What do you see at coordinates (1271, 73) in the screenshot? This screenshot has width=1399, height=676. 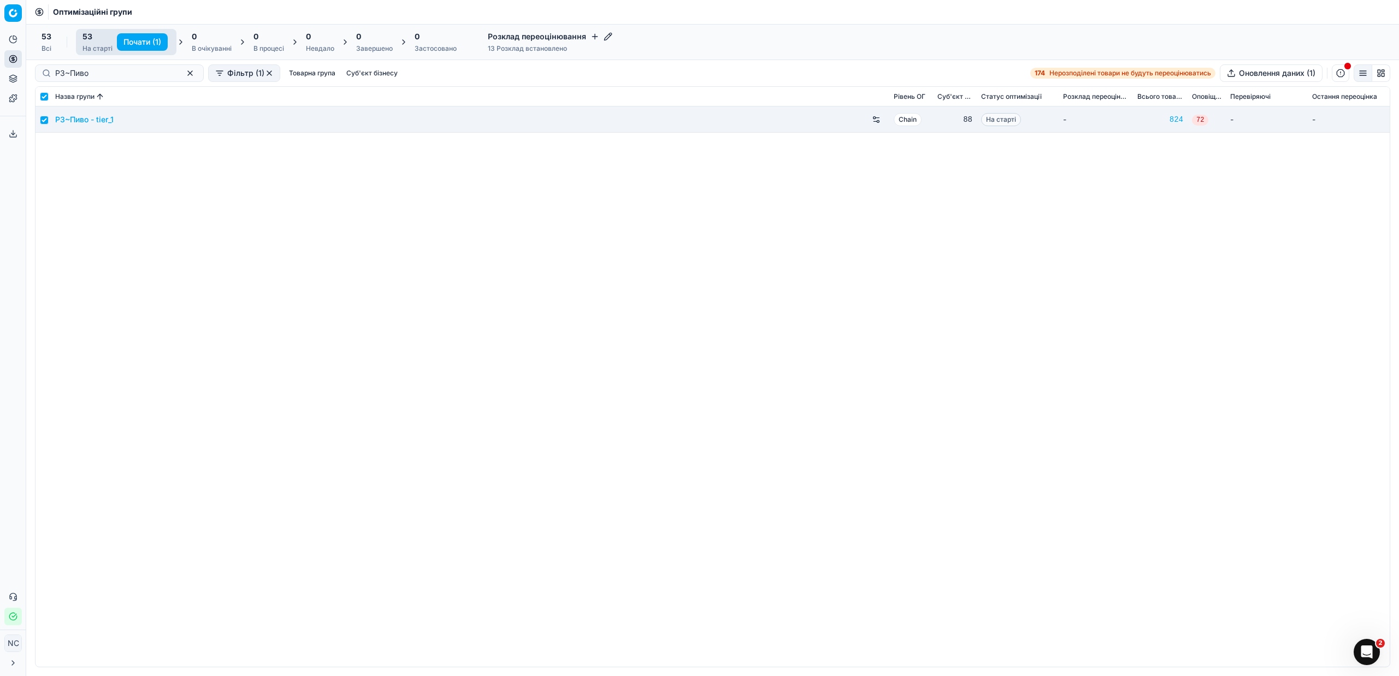 I see `button: Оновлення даних (1)` at bounding box center [1271, 73].